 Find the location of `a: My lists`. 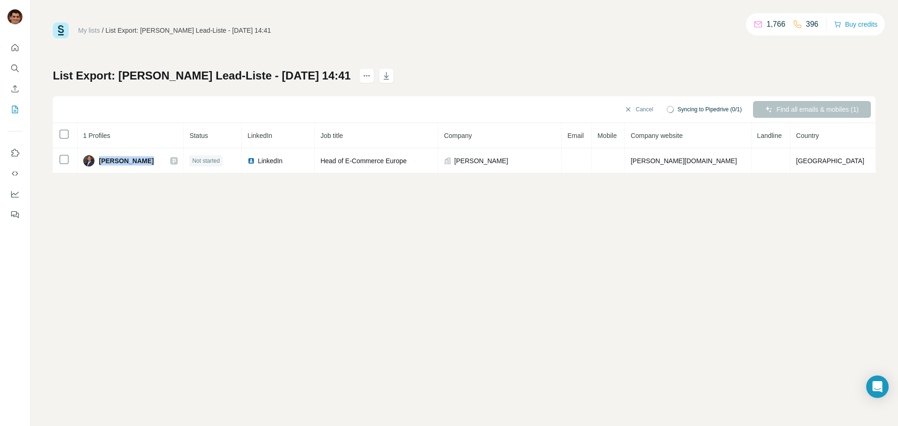

a: My lists is located at coordinates (89, 30).